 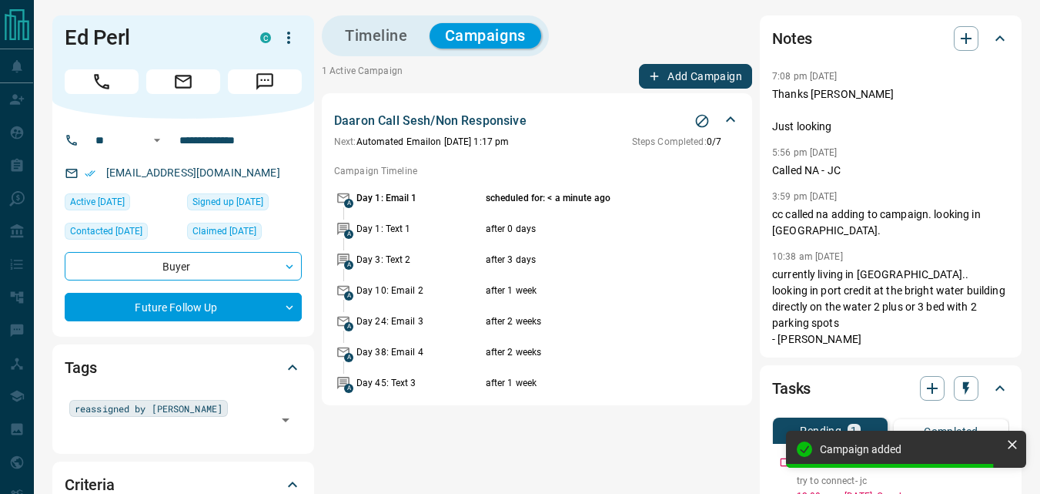 What do you see at coordinates (362, 76) in the screenshot?
I see `p: 1 Active Campaign` at bounding box center [362, 76].